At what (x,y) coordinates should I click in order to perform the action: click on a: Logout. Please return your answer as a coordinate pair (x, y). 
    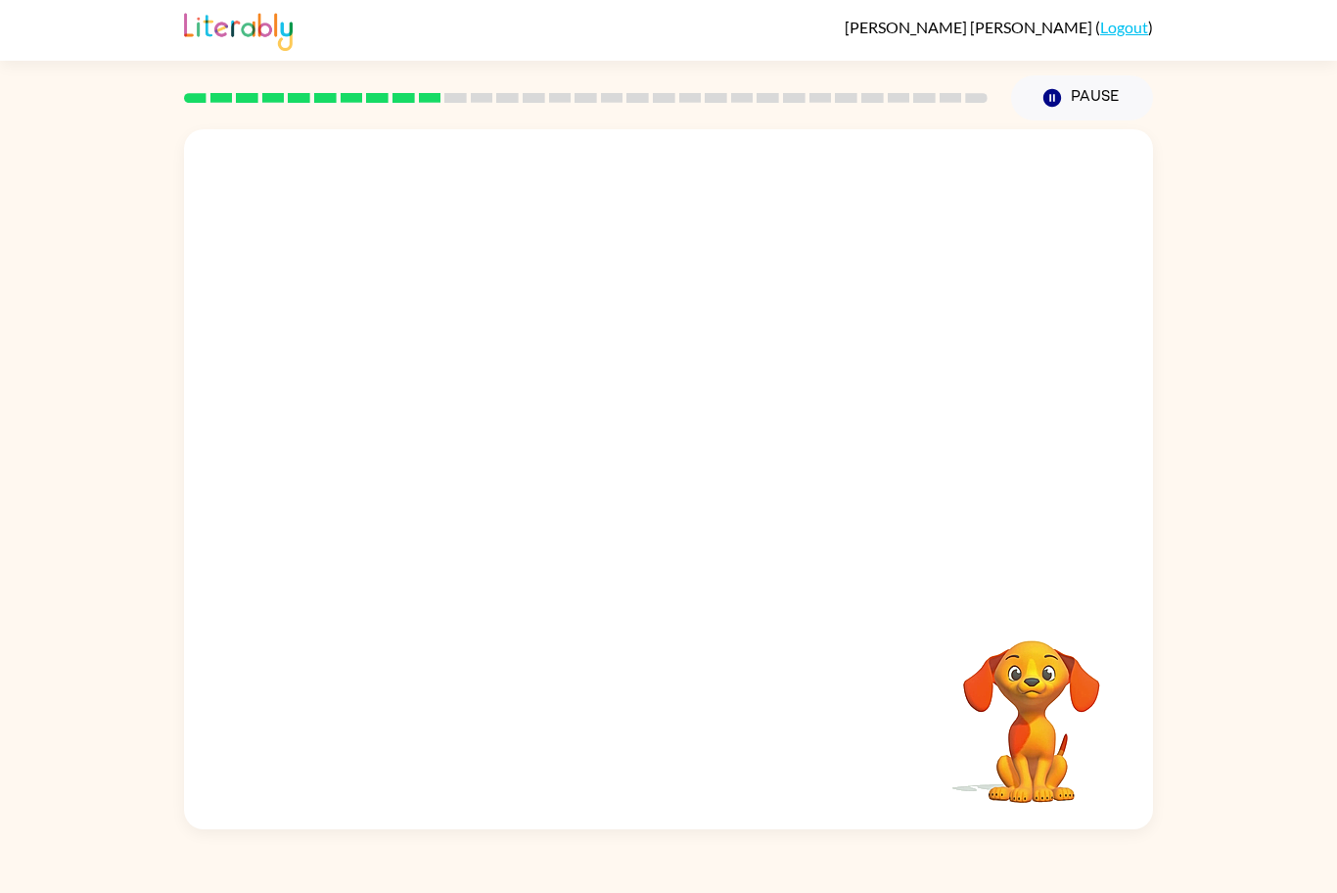
    Looking at the image, I should click on (1124, 26).